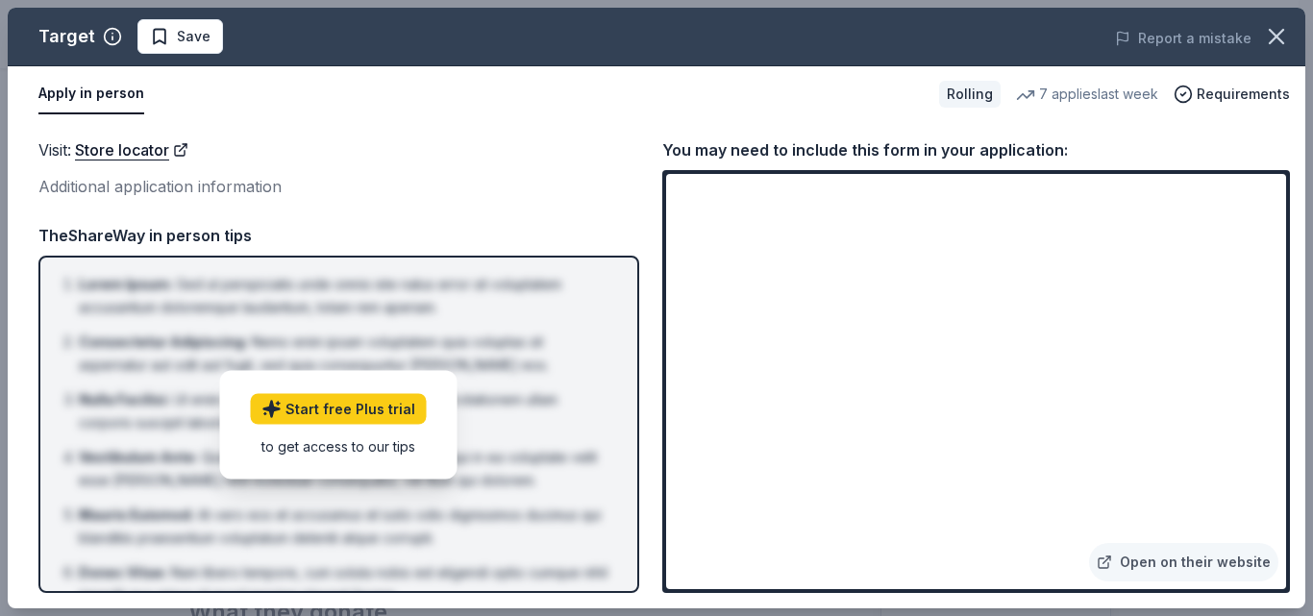 The height and width of the screenshot is (616, 1313). What do you see at coordinates (344, 296) in the screenshot?
I see `li: Sed ut perspiciatis unde omnis iste natus error sit voluptatem accusantium doloremque laudantium,...` at bounding box center [344, 296].